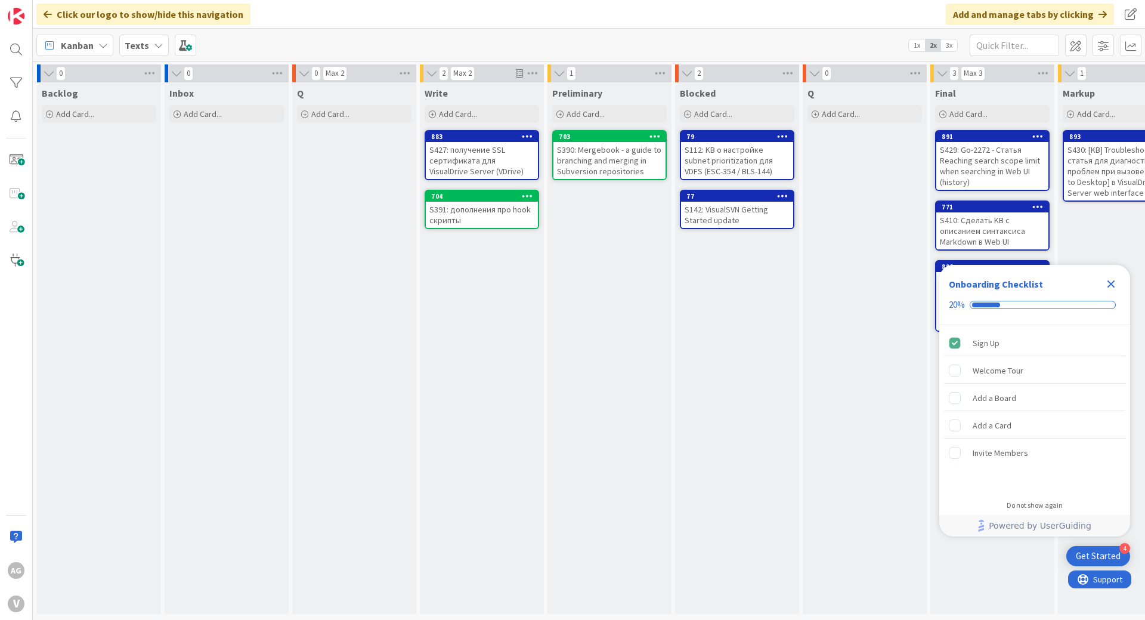  What do you see at coordinates (610, 155) in the screenshot?
I see `a: 703S390: Mergebook - a guide to branching and merging in Subversion repositories` at bounding box center [610, 155].